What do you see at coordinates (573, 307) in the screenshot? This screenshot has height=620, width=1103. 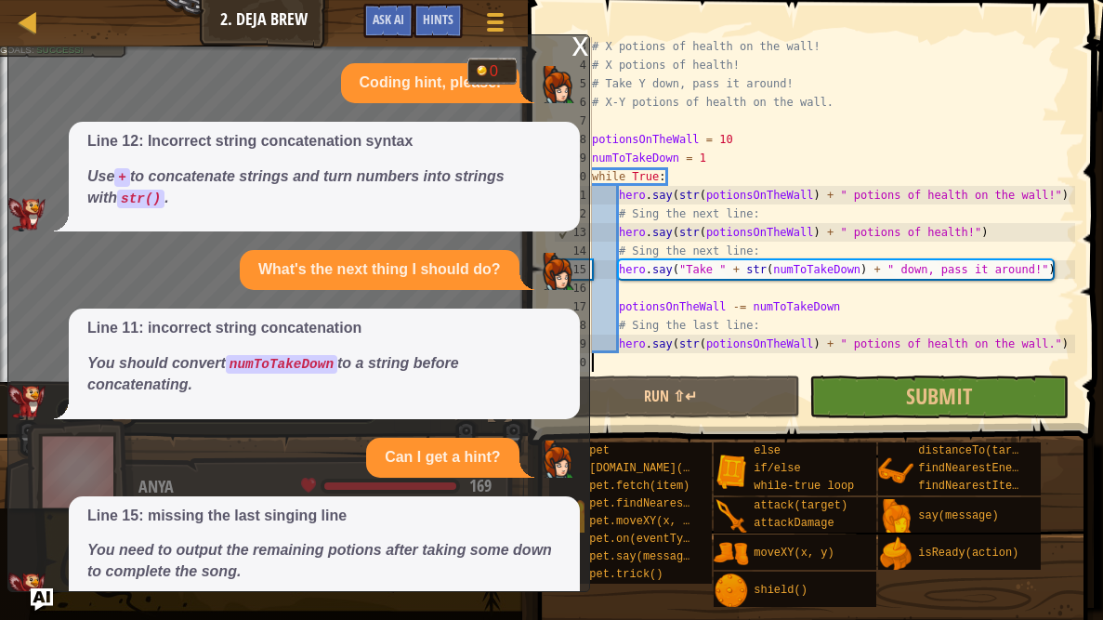 I see `div: 17` at bounding box center [573, 307].